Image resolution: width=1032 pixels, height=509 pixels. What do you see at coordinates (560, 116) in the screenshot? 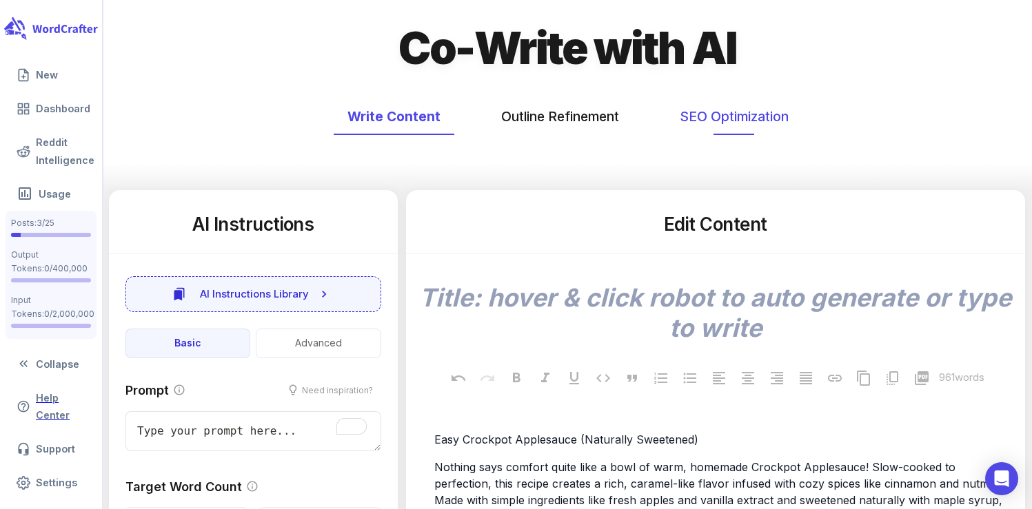
I see `button: Outline Refinement` at bounding box center [560, 116].